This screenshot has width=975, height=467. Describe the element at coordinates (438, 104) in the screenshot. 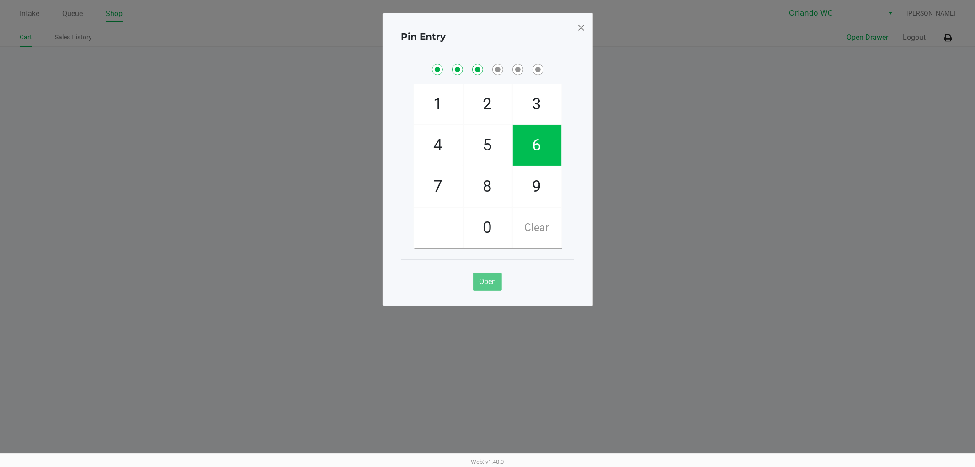

I see `span: 1` at that location.